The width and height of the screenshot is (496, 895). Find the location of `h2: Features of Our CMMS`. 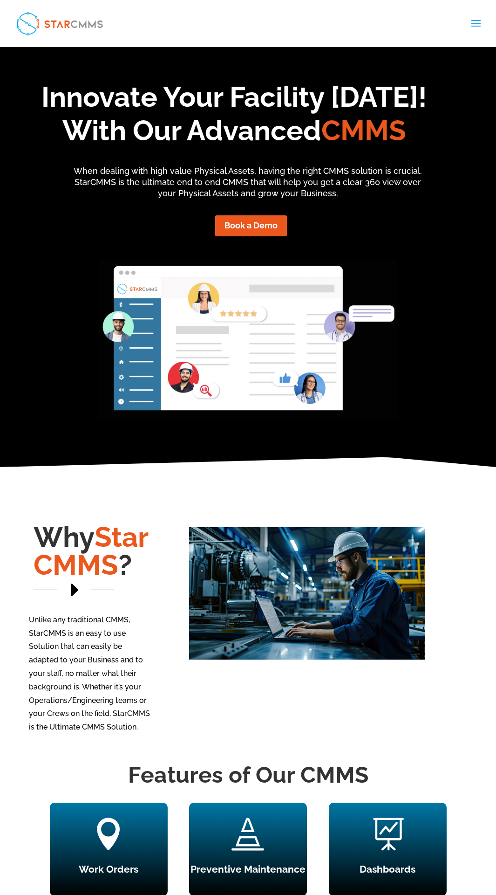

h2: Features of Our CMMS is located at coordinates (248, 777).